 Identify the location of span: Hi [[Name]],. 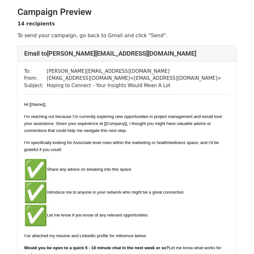
(35, 104).